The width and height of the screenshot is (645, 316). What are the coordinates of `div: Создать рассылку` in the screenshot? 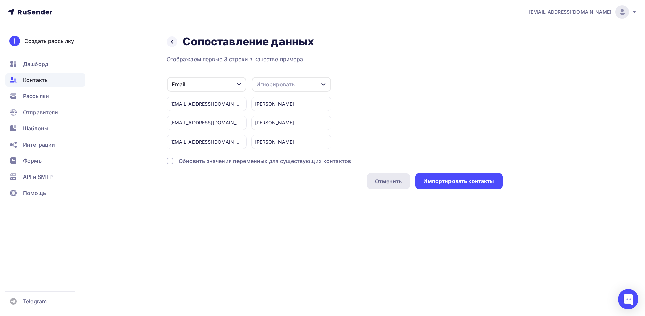 It's located at (49, 41).